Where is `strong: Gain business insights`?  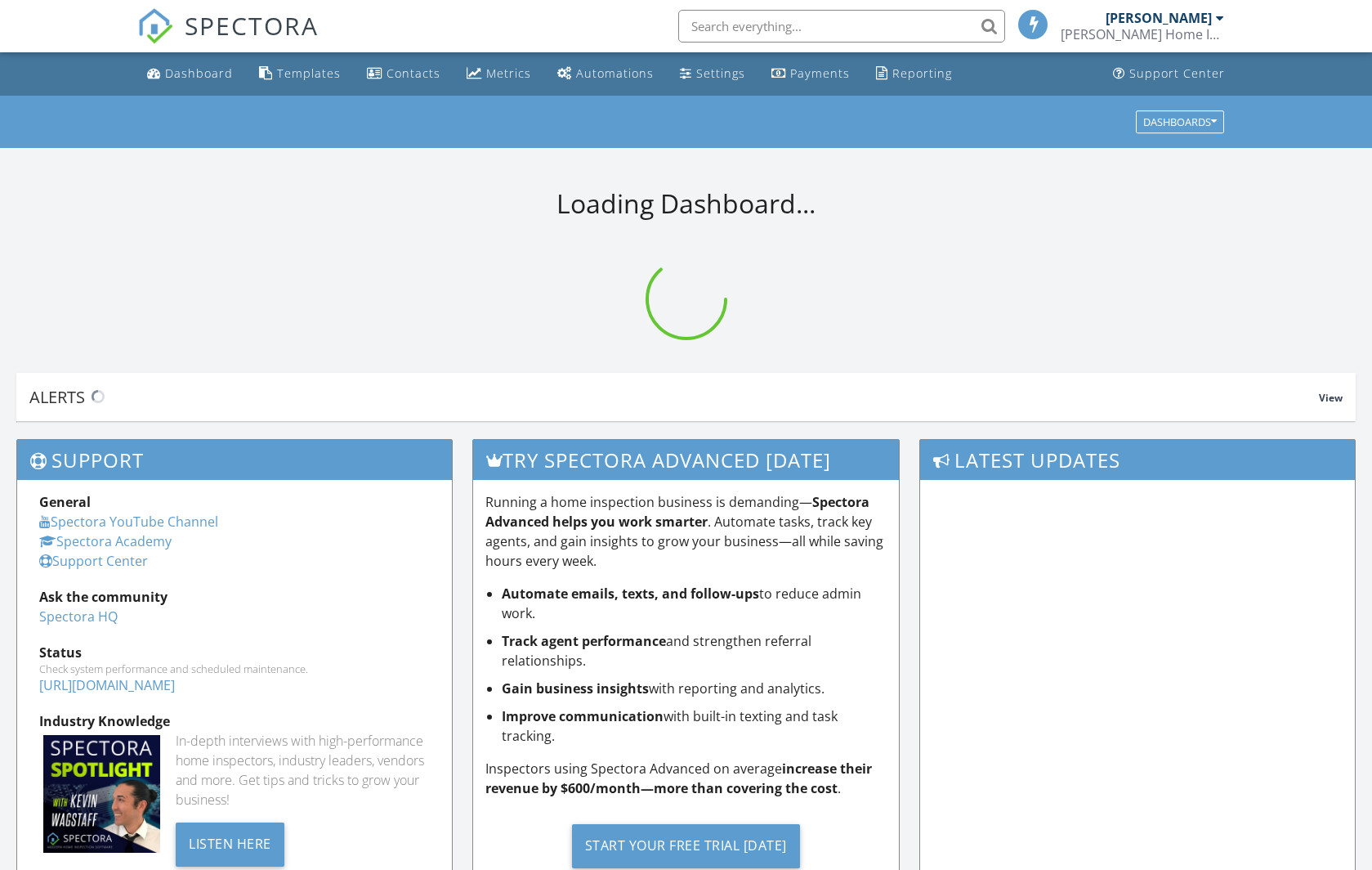 strong: Gain business insights is located at coordinates (575, 689).